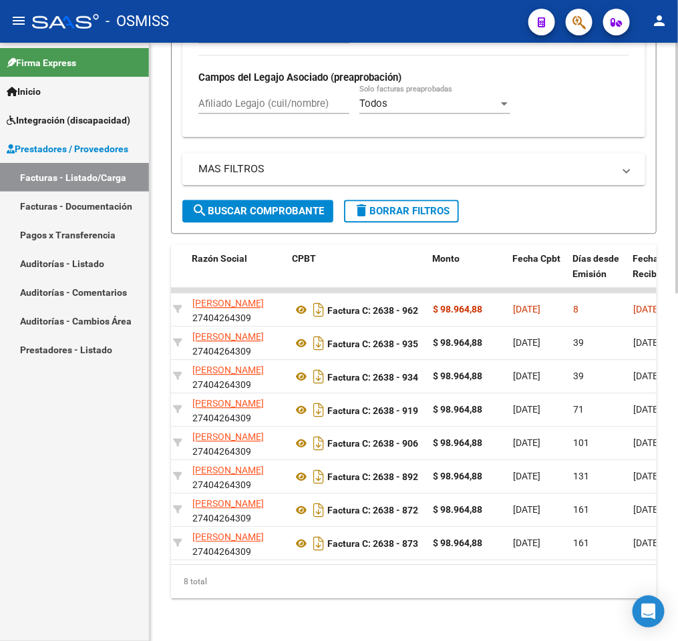 This screenshot has width=678, height=641. Describe the element at coordinates (373, 510) in the screenshot. I see `strong: Factura C: 2638 - 872` at that location.